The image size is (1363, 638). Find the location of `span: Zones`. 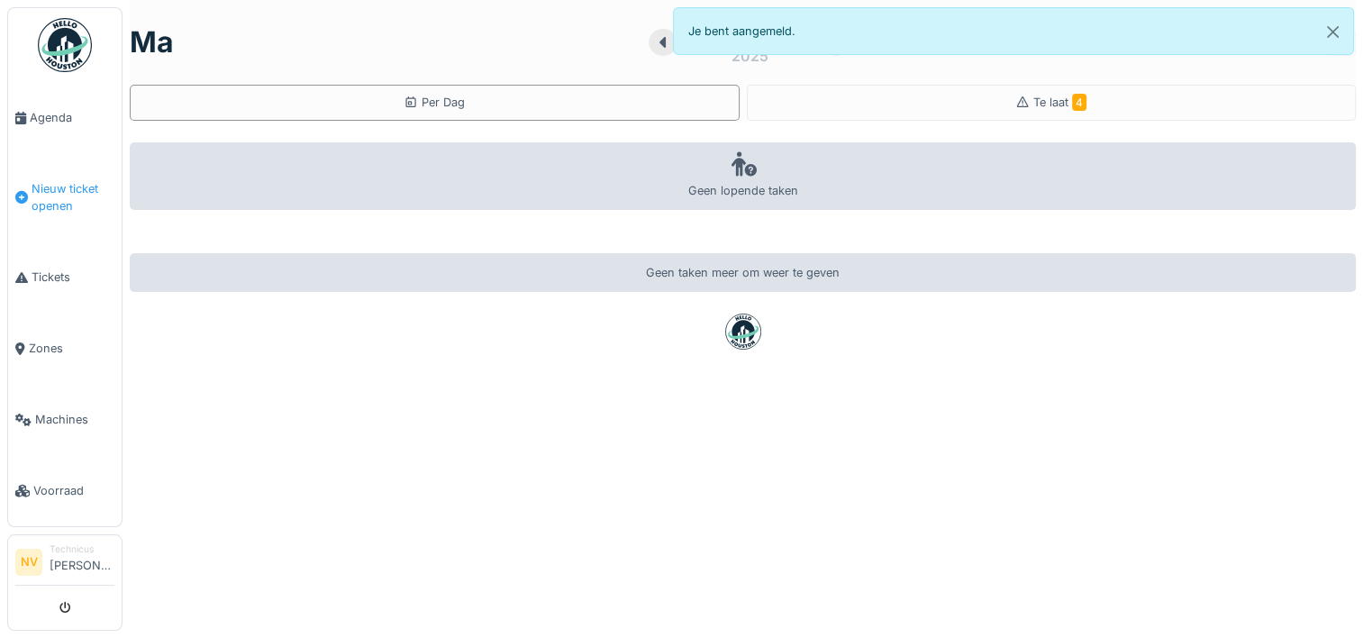

span: Zones is located at coordinates (71, 348).